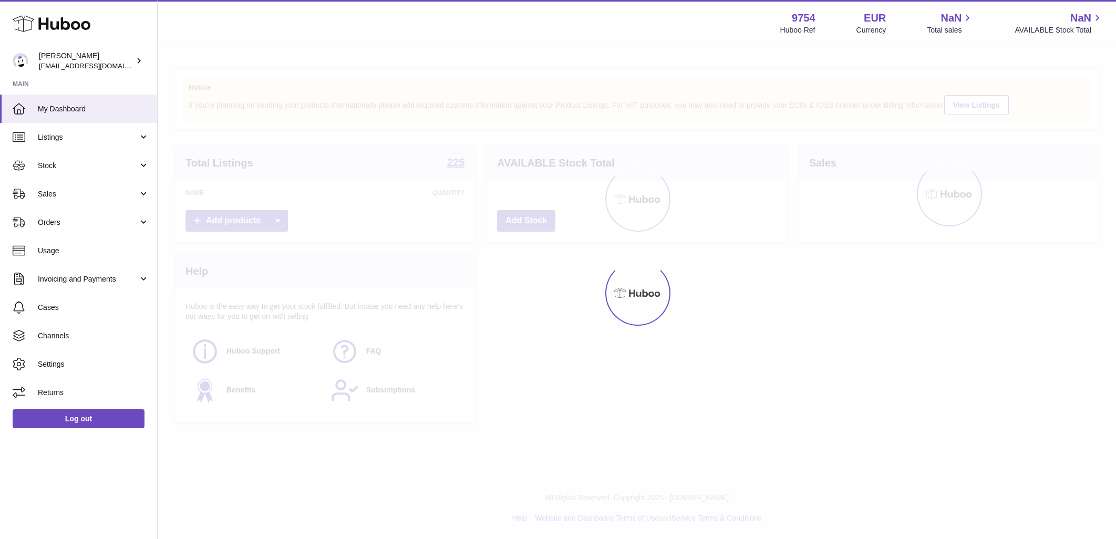 The image size is (1116, 539). Describe the element at coordinates (88, 222) in the screenshot. I see `span: Orders` at that location.